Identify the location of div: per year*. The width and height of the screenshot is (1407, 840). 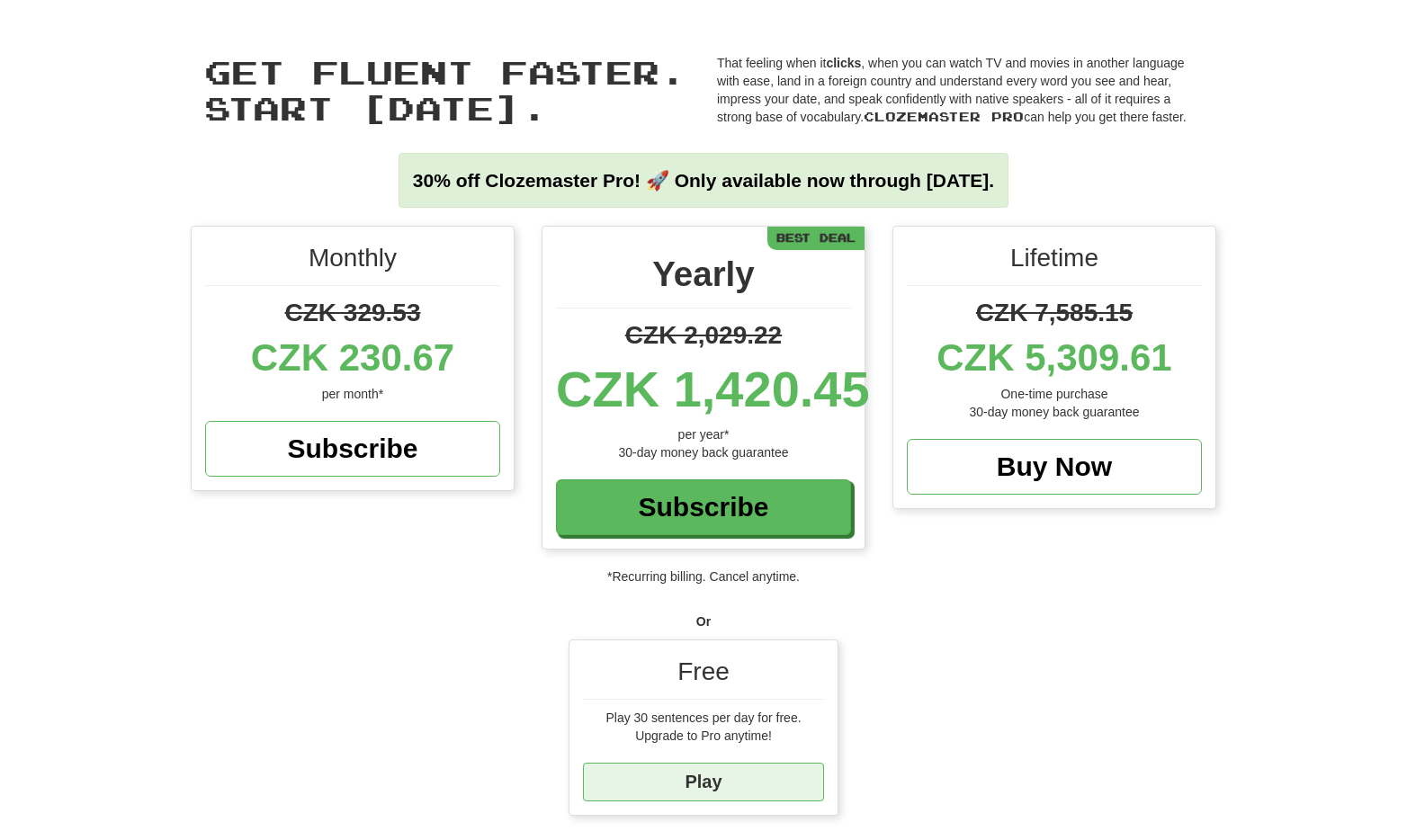
(704, 435).